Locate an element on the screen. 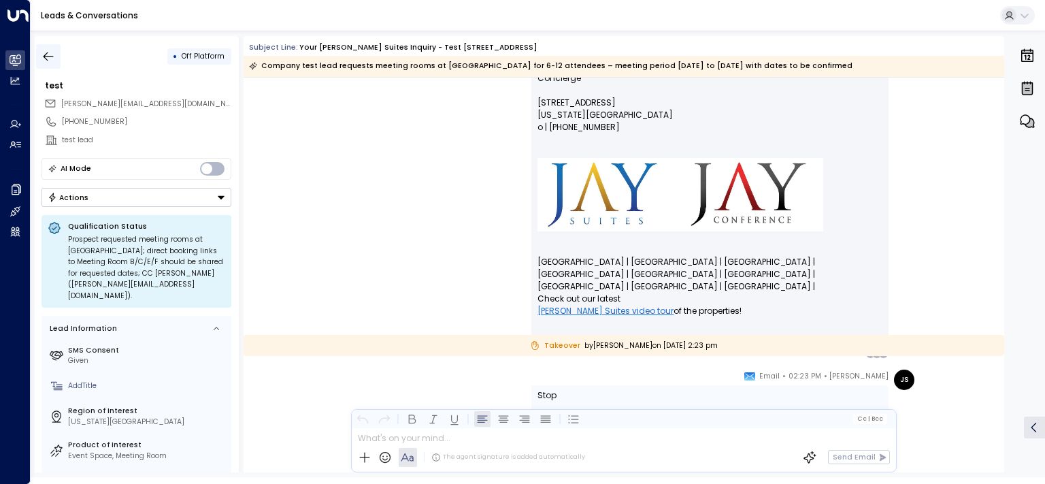 This screenshot has height=484, width=1045. div: Given is located at coordinates (148, 361).